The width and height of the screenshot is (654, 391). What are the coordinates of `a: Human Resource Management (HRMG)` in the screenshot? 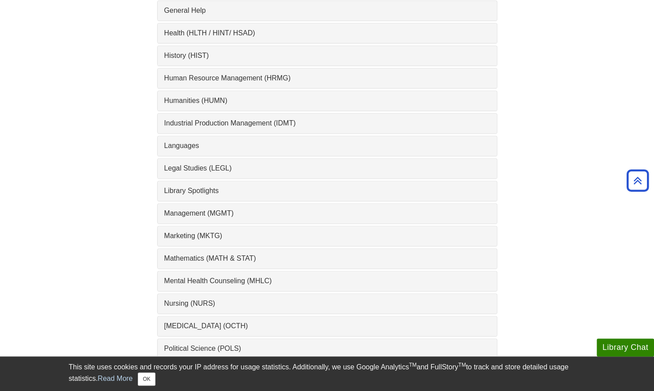 It's located at (327, 78).